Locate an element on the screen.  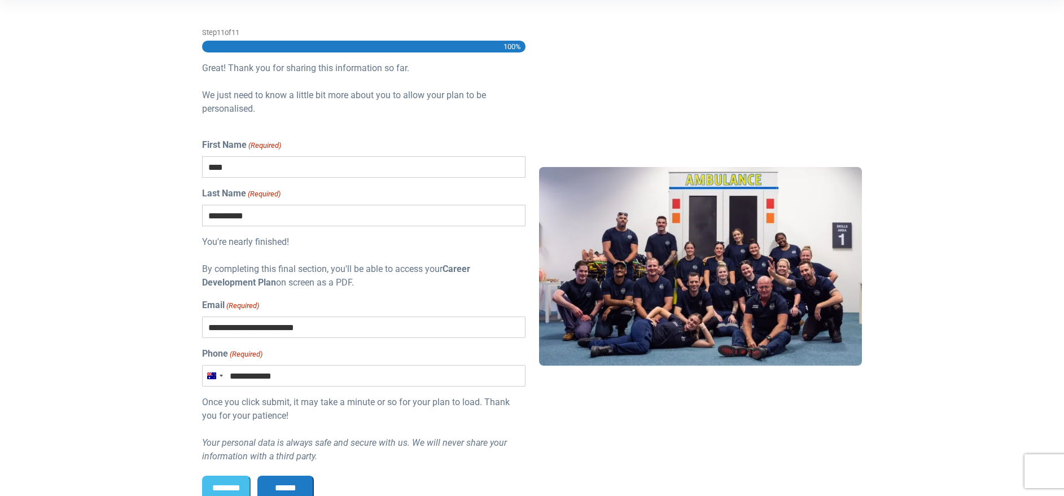
button: Selected country is located at coordinates (215, 376).